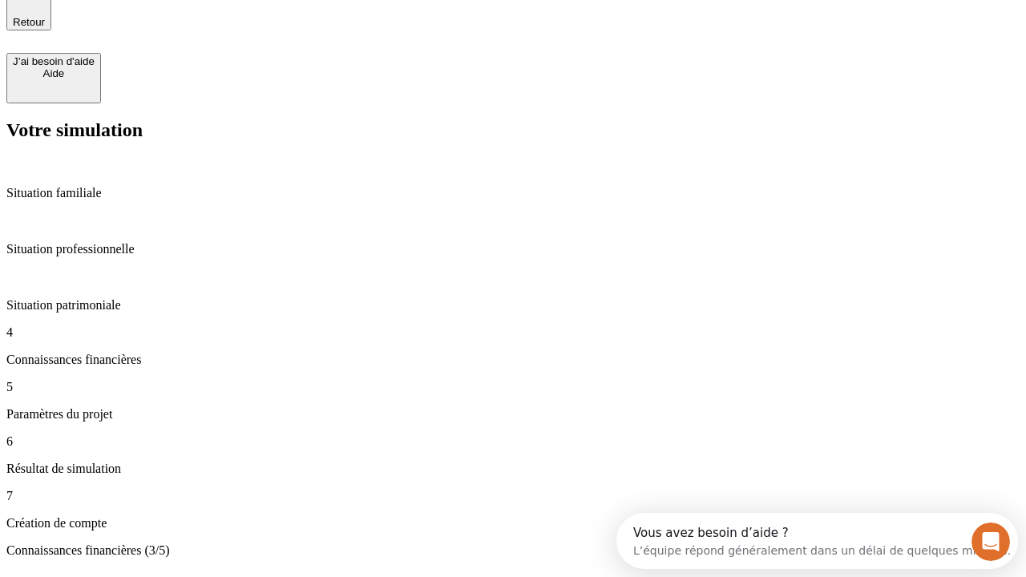 This screenshot has width=1026, height=577. Describe the element at coordinates (29, 22) in the screenshot. I see `span: Retour` at that location.